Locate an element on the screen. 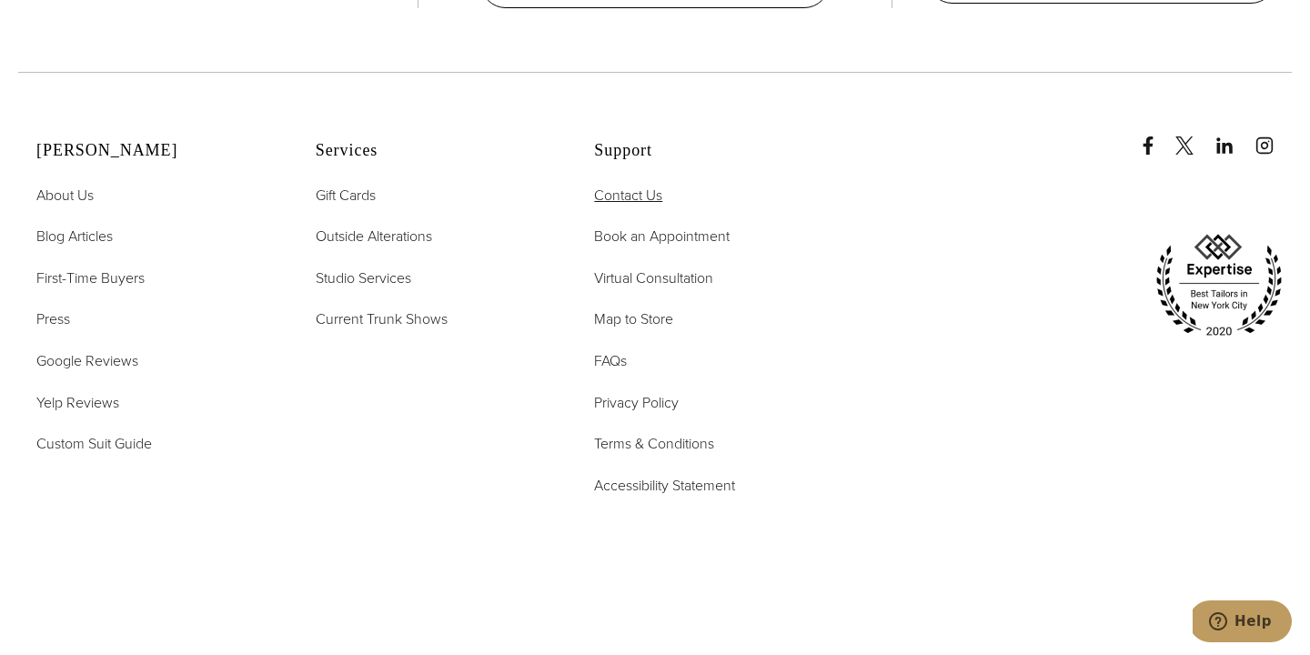 Image resolution: width=1310 pixels, height=655 pixels. a: Blog Articles is located at coordinates (75, 237).